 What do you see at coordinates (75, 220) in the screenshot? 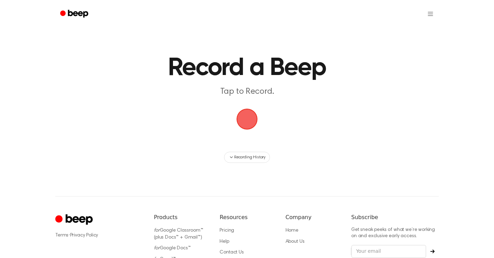
I see `a: Cruip` at bounding box center [75, 220].